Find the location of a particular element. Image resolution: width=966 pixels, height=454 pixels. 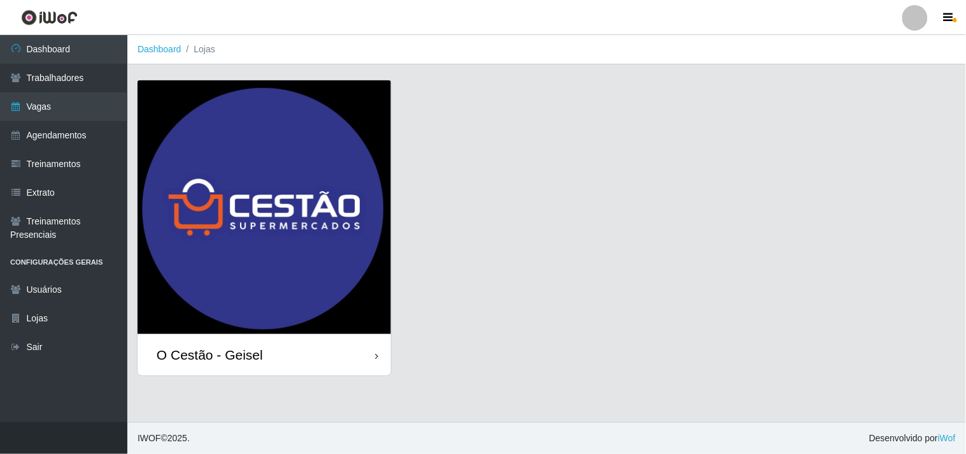

a: Dashboard is located at coordinates (159, 49).